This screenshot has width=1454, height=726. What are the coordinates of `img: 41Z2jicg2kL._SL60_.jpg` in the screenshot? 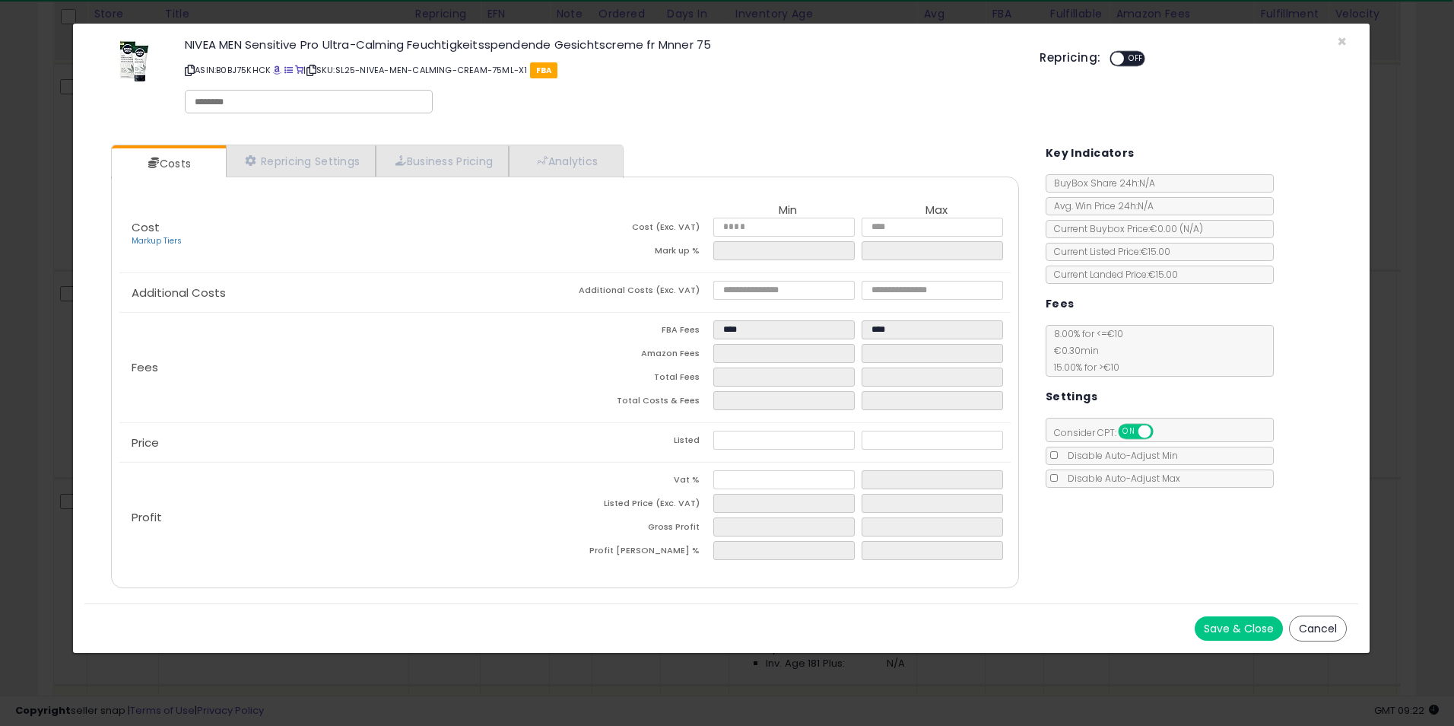 It's located at (134, 62).